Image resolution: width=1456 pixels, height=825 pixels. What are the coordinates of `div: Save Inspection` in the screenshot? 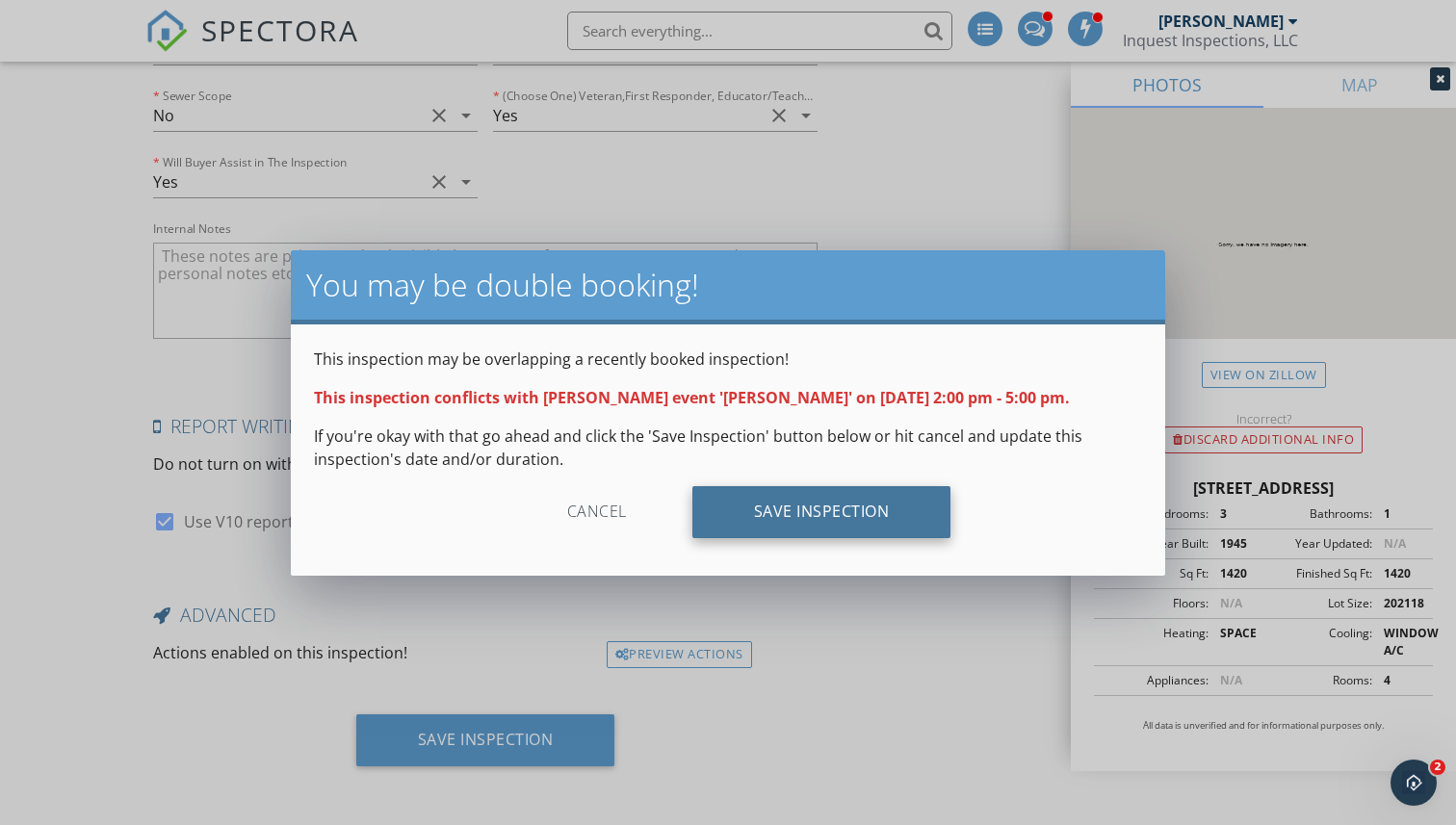 It's located at (821, 512).